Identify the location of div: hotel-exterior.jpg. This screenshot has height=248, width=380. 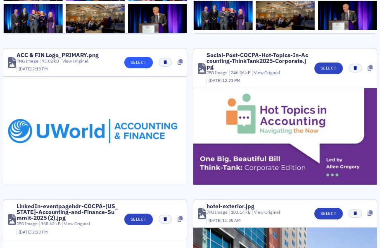
(231, 206).